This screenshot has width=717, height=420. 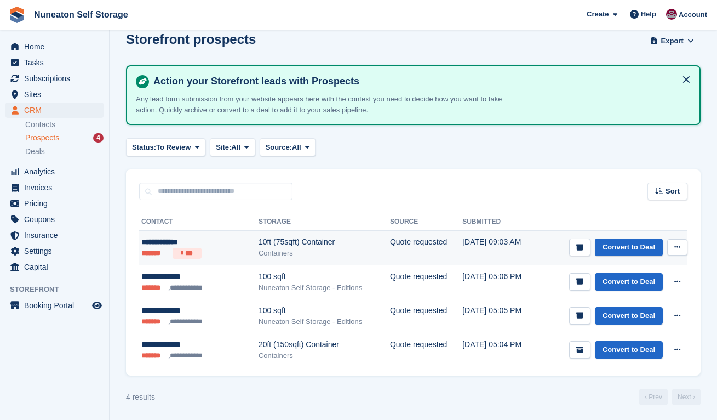 I want to click on th: Storage, so click(x=324, y=222).